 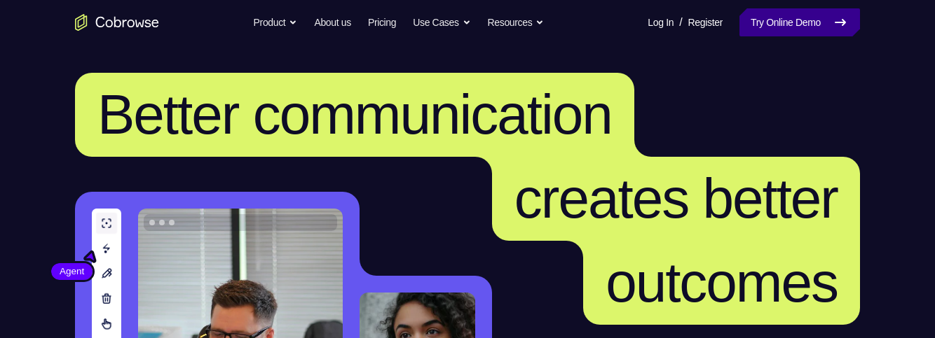 I want to click on span: Better communication, so click(x=355, y=114).